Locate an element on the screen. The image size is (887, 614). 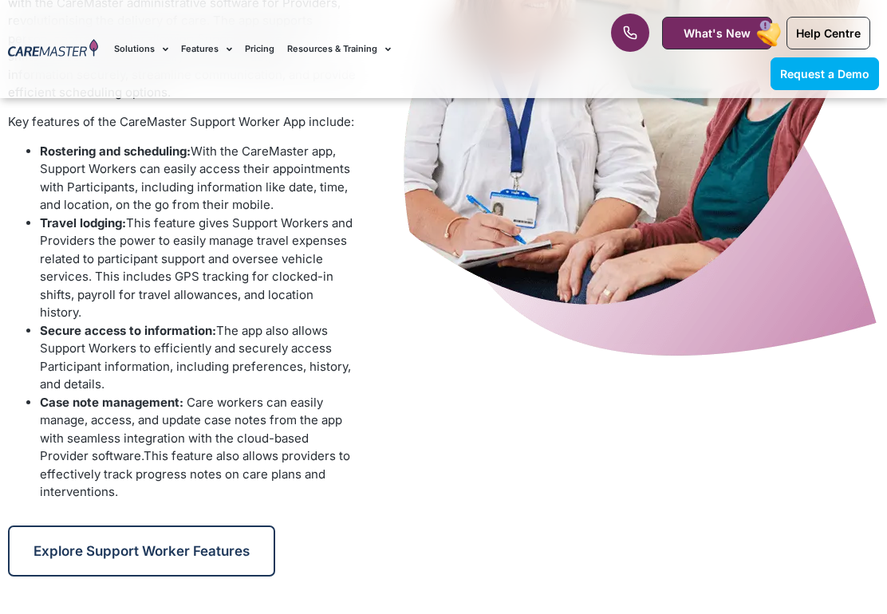
a: Request a Demo is located at coordinates (825, 73).